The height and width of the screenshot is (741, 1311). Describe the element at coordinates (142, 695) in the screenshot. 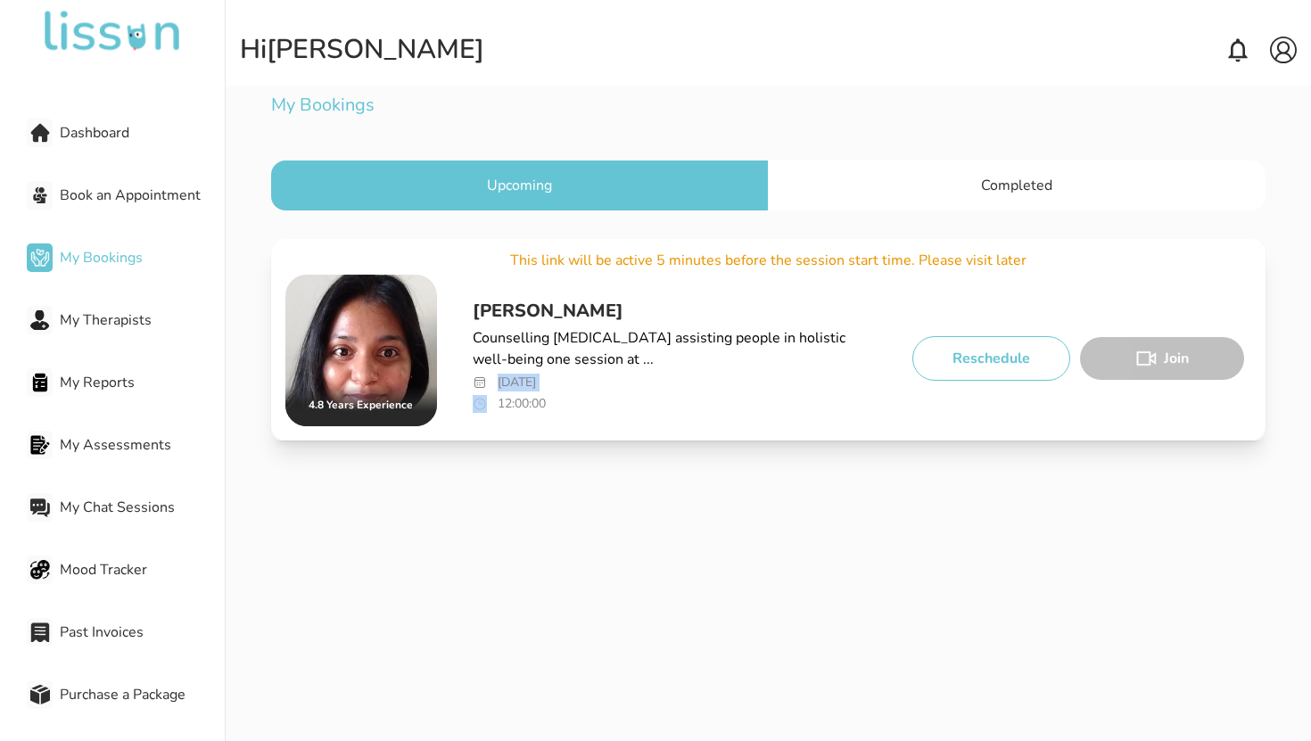

I see `span: Purchase a Package` at that location.